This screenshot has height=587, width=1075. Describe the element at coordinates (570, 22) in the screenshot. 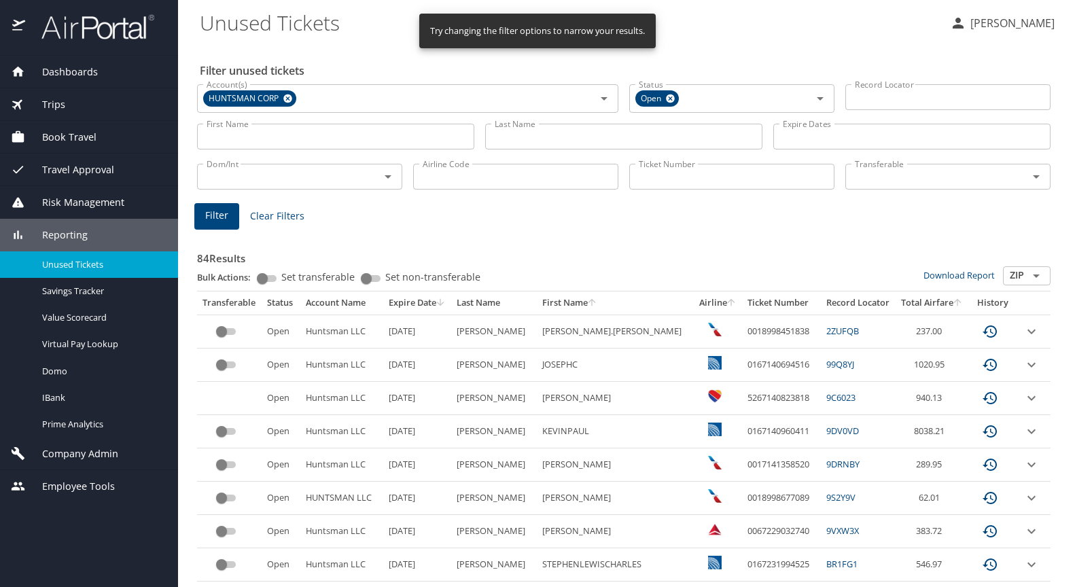

I see `h1: Unused Tickets` at that location.